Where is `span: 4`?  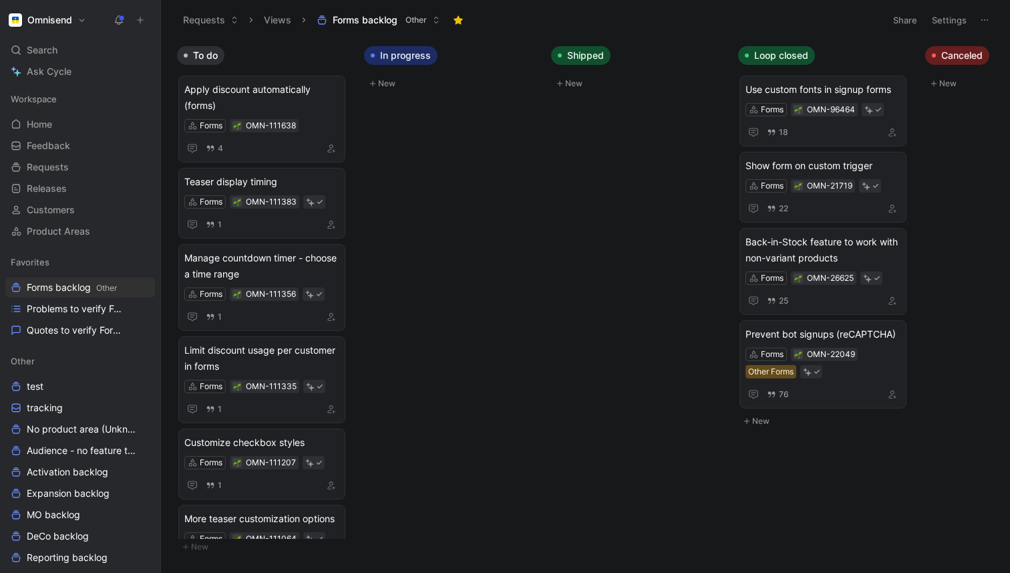
span: 4 is located at coordinates (220, 148).